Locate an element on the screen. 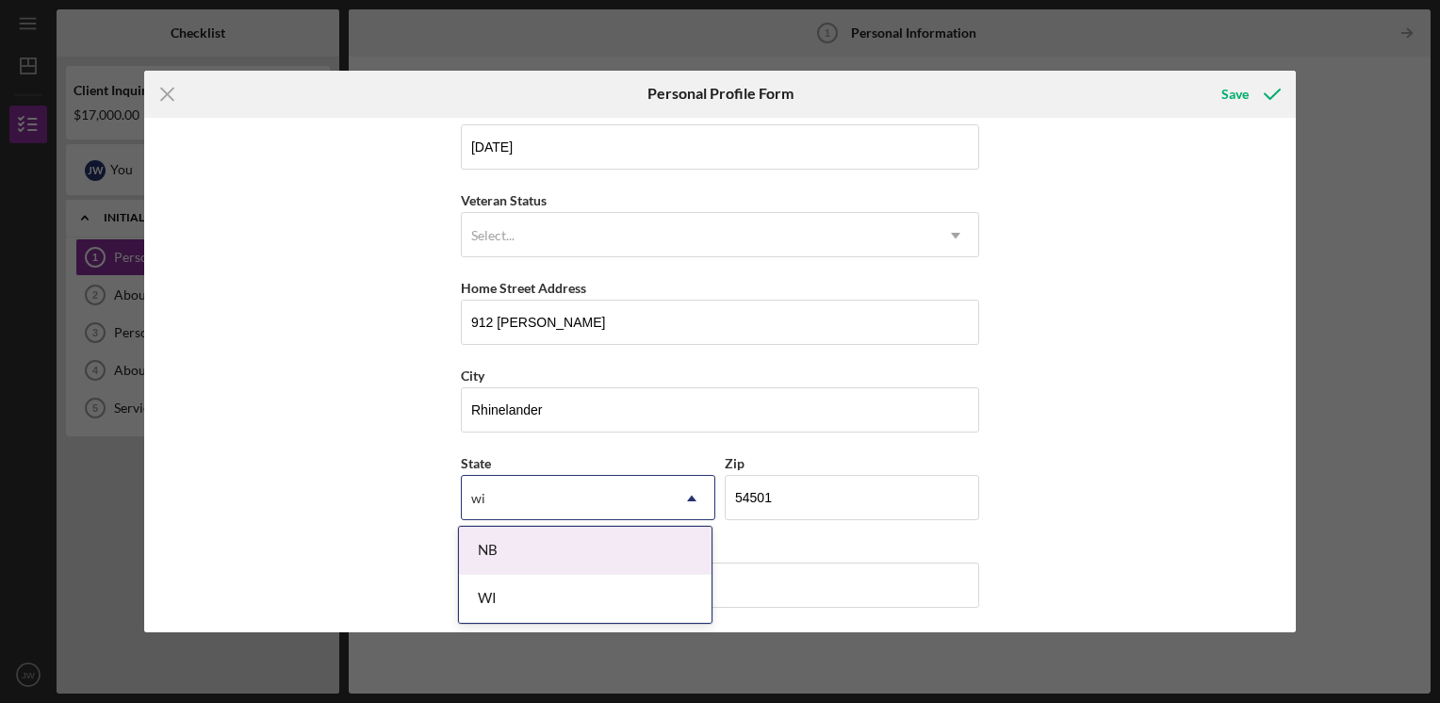  label: Home Street Address is located at coordinates (523, 287).